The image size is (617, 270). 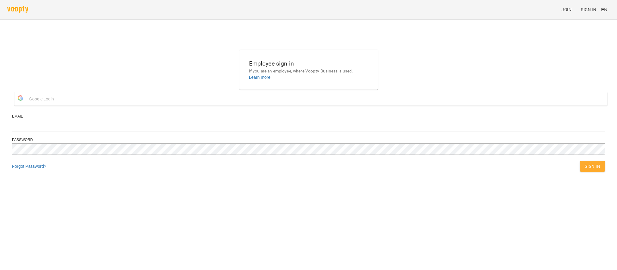 What do you see at coordinates (569, 10) in the screenshot?
I see `a: Join` at bounding box center [569, 10].